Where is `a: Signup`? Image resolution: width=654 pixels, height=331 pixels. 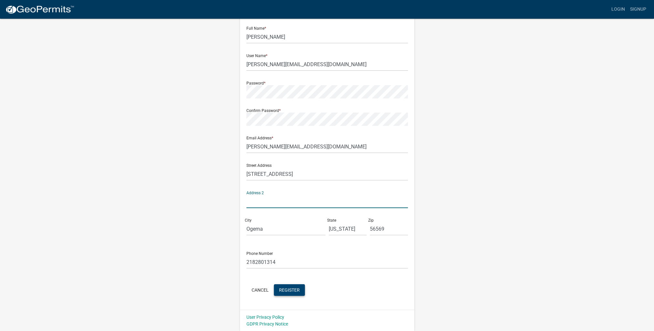
a: Signup is located at coordinates (638, 9).